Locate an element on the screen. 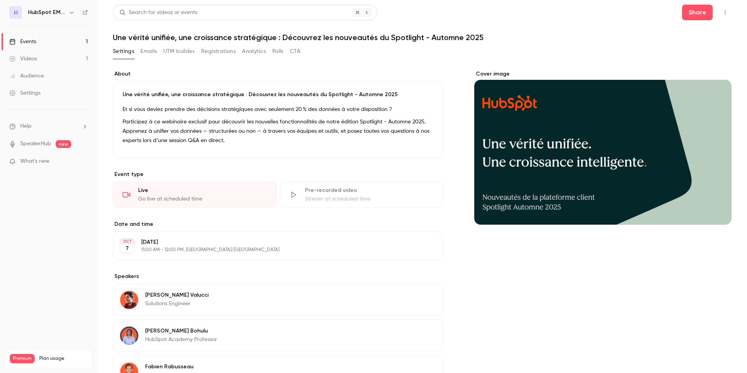 This screenshot has width=747, height=373. p: HubSpot Academy Professor is located at coordinates (181, 339).